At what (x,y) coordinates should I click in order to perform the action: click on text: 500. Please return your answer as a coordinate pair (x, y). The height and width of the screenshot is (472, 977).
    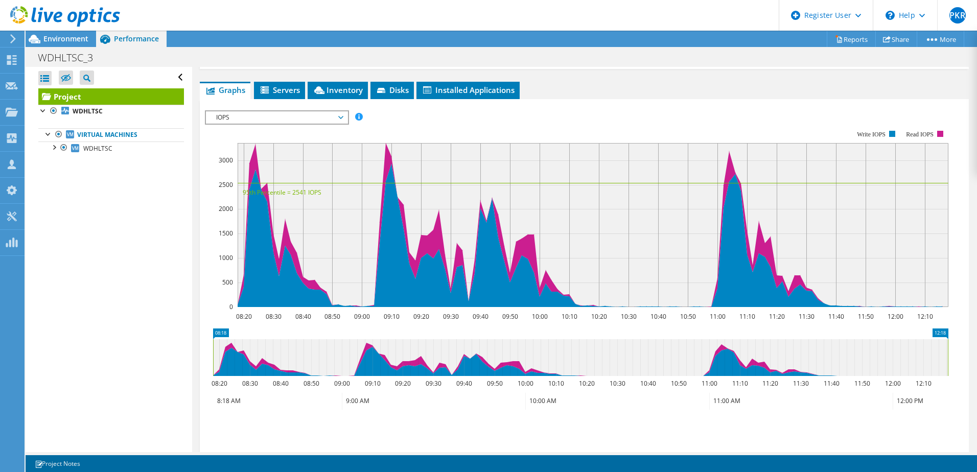
    Looking at the image, I should click on (227, 282).